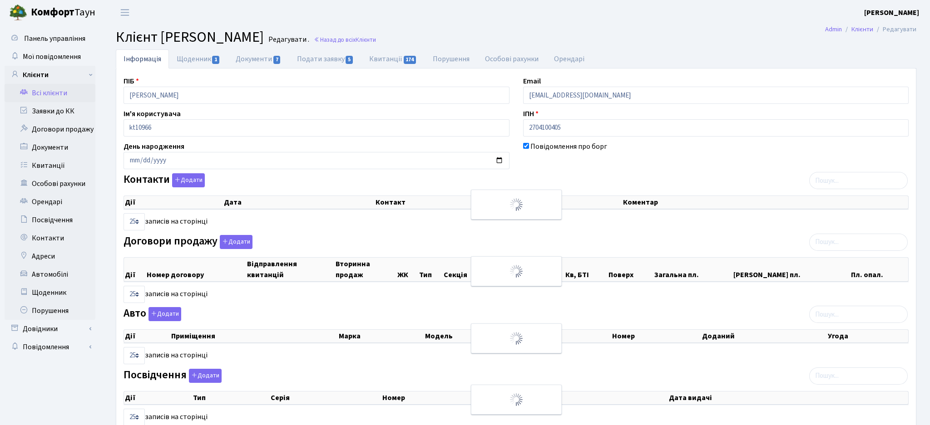 Image resolution: width=930 pixels, height=425 pixels. What do you see at coordinates (879, 270) in the screenshot?
I see `th: Пл. опал.` at bounding box center [879, 270].